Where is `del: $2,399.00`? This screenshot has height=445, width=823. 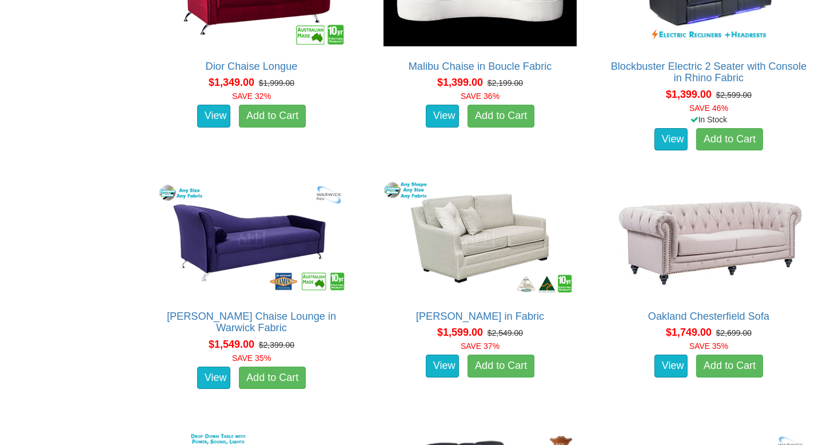
del: $2,399.00 is located at coordinates (277, 345).